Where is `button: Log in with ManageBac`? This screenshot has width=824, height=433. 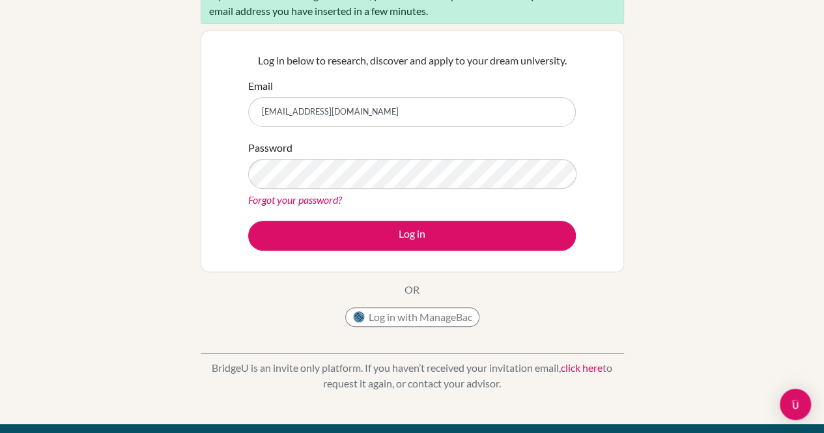
button: Log in with ManageBac is located at coordinates (412, 317).